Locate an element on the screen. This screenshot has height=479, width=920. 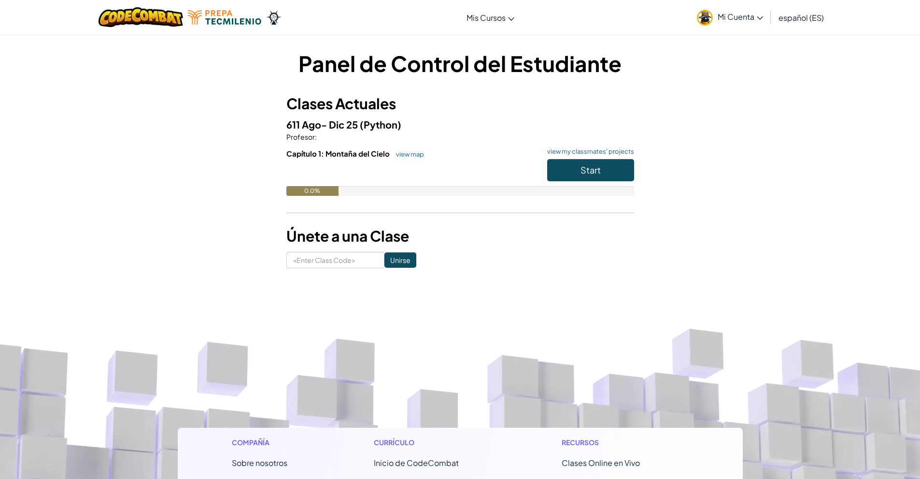
span: Profesor is located at coordinates (301, 137).